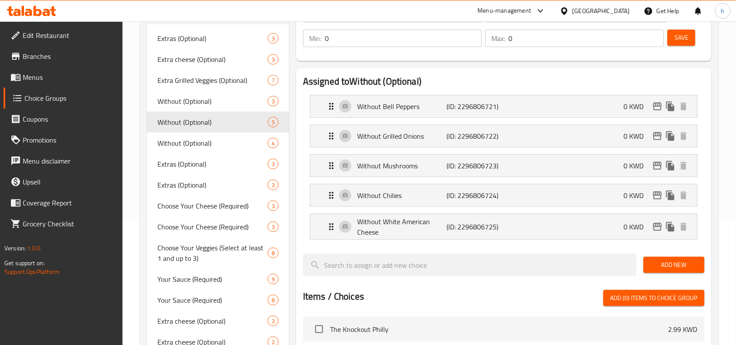 The height and width of the screenshot is (345, 736). I want to click on div: Without (Optional)4, so click(218, 143).